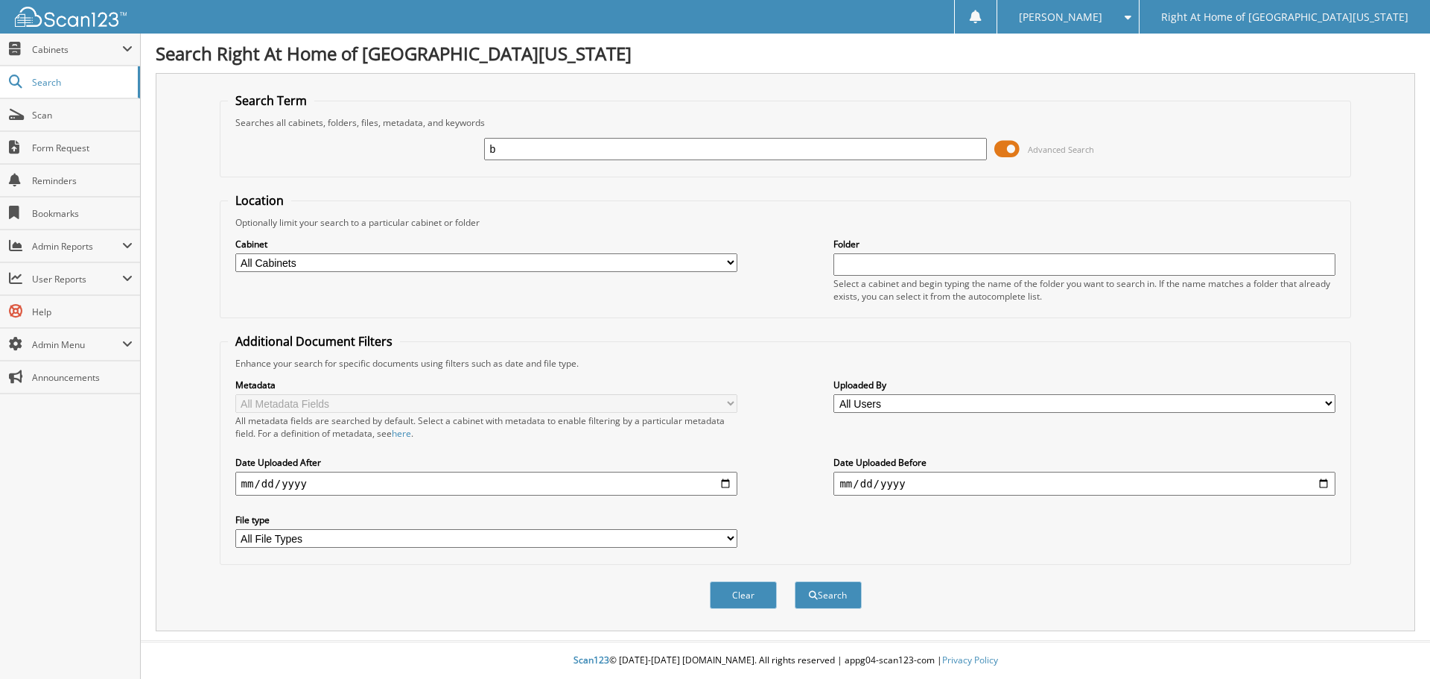 The image size is (1430, 679). Describe the element at coordinates (1061, 149) in the screenshot. I see `span: Advanced Search` at that location.